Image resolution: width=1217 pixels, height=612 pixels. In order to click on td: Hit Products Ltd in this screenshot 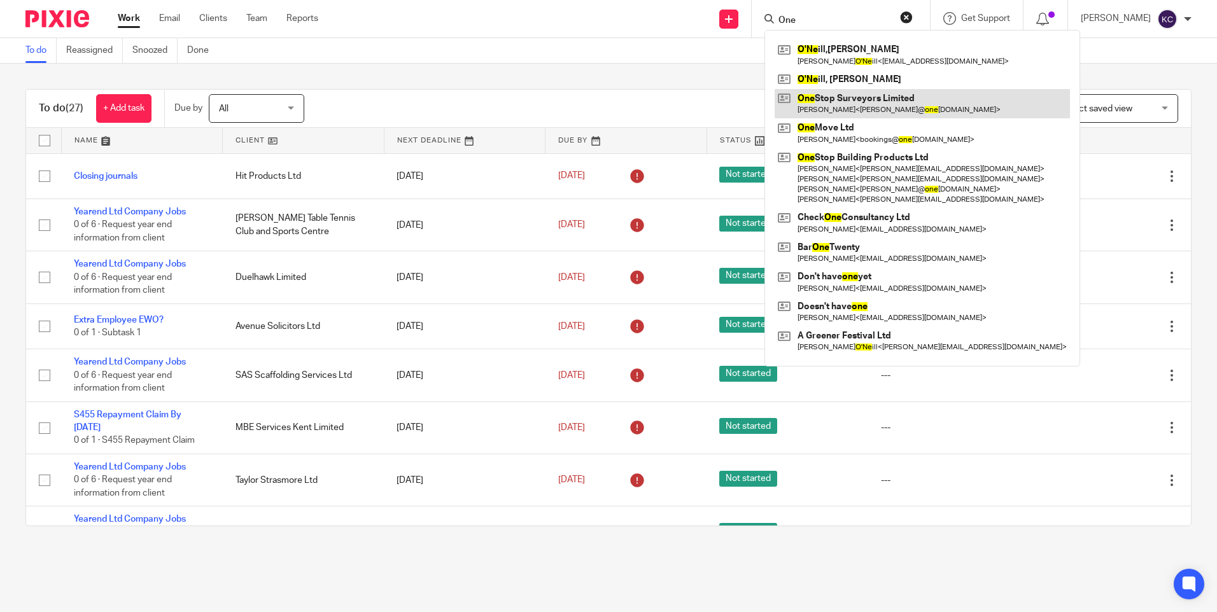, I will do `click(304, 176)`.